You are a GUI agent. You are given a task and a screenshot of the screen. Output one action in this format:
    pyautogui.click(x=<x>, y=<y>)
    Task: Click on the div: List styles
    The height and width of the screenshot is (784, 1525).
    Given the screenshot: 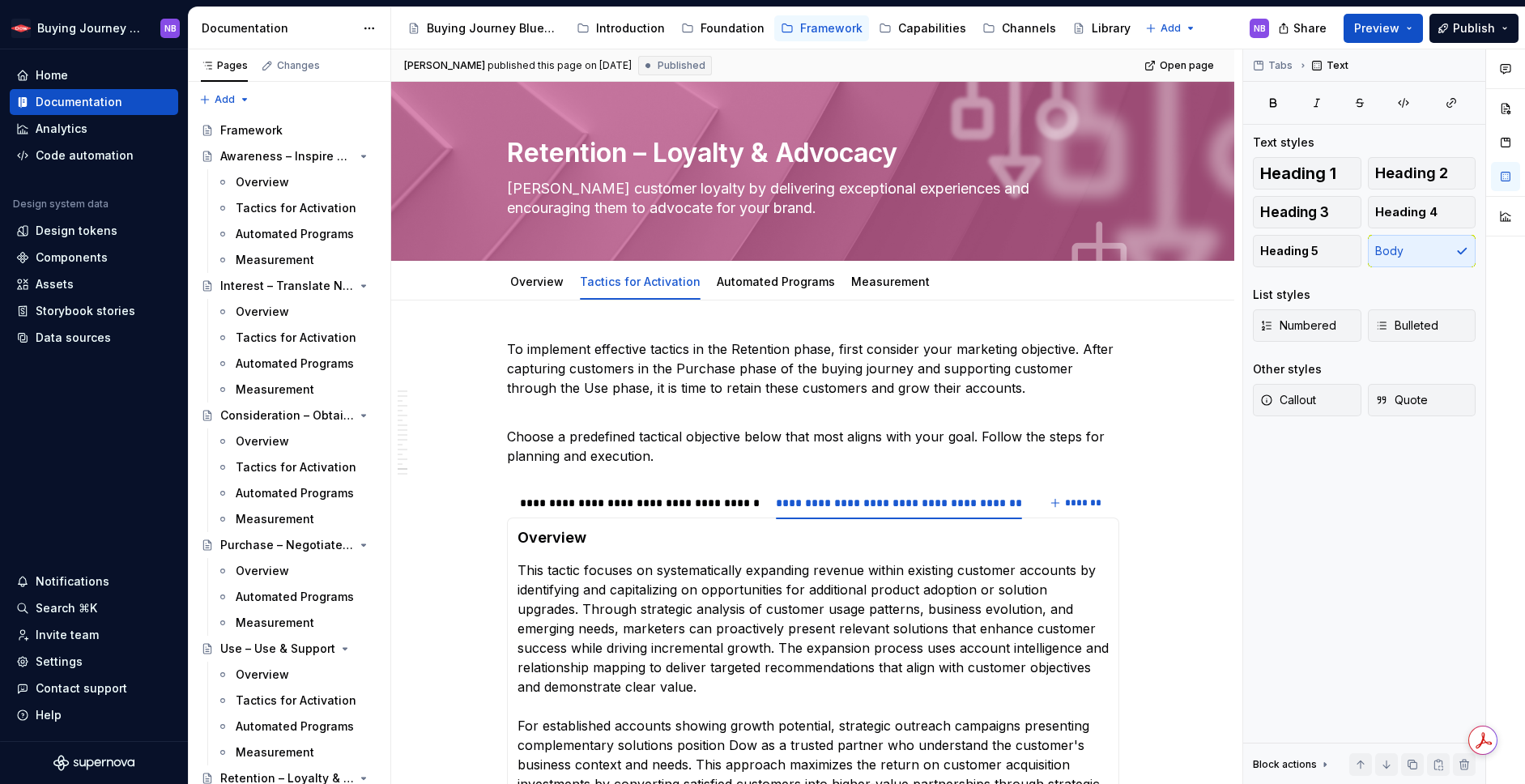 What is the action you would take?
    pyautogui.click(x=1281, y=294)
    